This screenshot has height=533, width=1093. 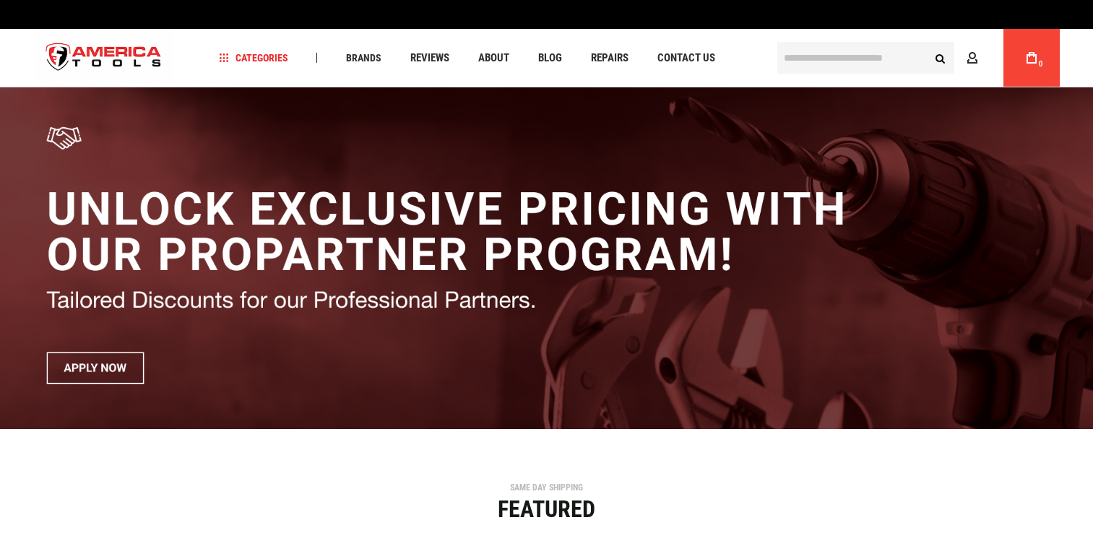 I want to click on a: Repairs, so click(x=610, y=58).